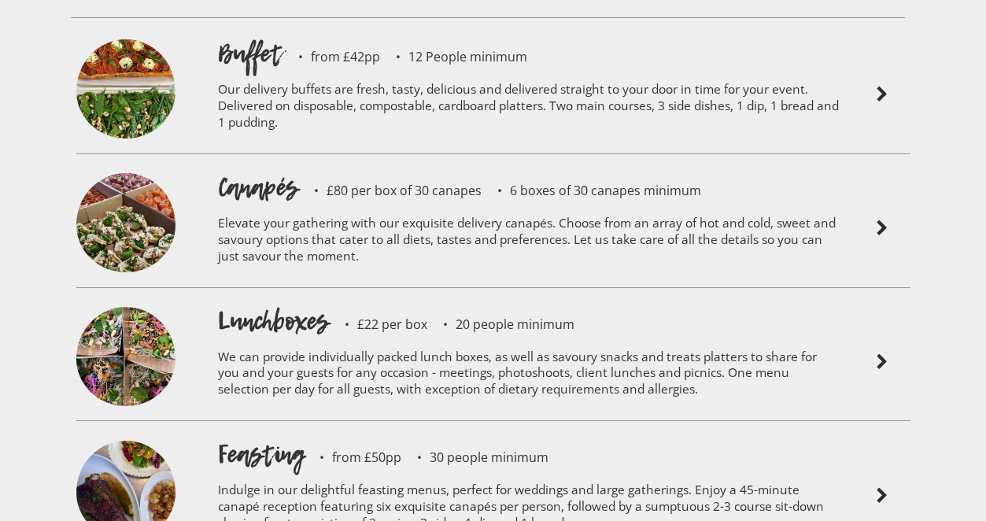  What do you see at coordinates (501, 324) in the screenshot?
I see `p: 20 people minimum` at bounding box center [501, 324].